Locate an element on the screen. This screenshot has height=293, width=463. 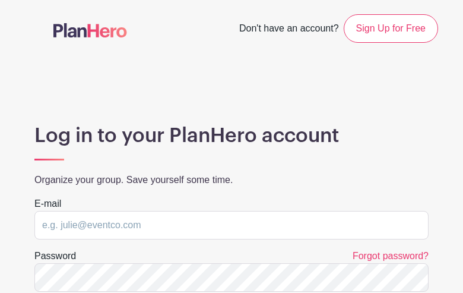
span: Don't have an account? is located at coordinates (289, 30).